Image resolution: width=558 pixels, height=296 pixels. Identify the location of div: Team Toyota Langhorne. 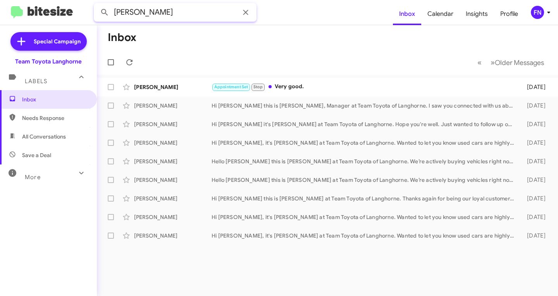
(48, 62).